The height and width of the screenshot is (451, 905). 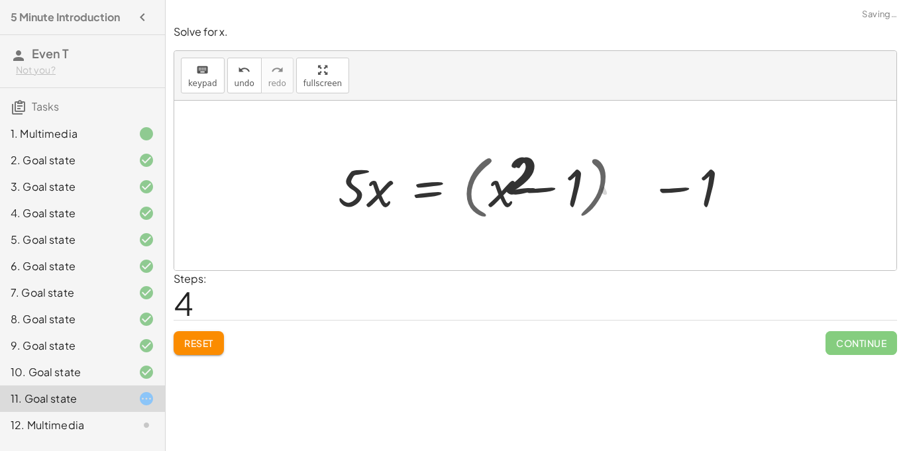 What do you see at coordinates (323, 83) in the screenshot?
I see `span: fullscreen` at bounding box center [323, 83].